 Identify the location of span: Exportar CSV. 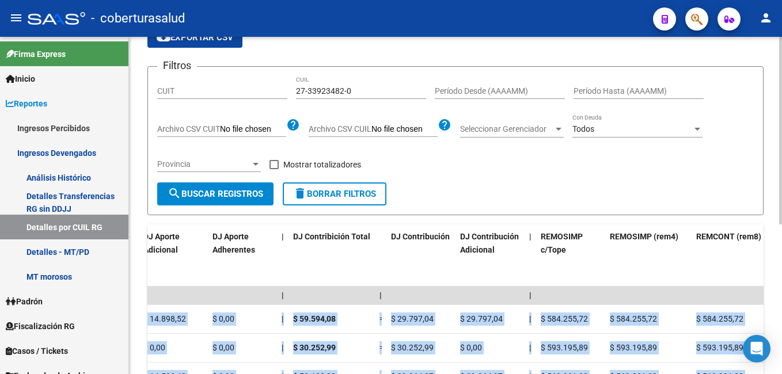
(195, 37).